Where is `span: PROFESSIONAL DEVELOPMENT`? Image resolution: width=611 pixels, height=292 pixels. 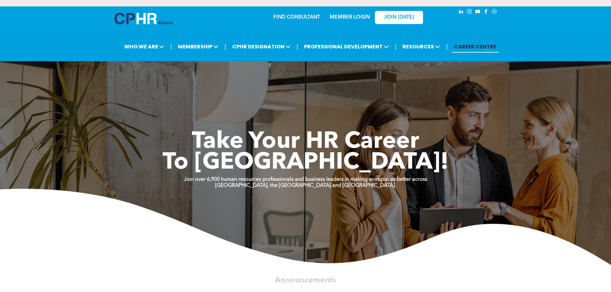
span: PROFESSIONAL DEVELOPMENT is located at coordinates (346, 46).